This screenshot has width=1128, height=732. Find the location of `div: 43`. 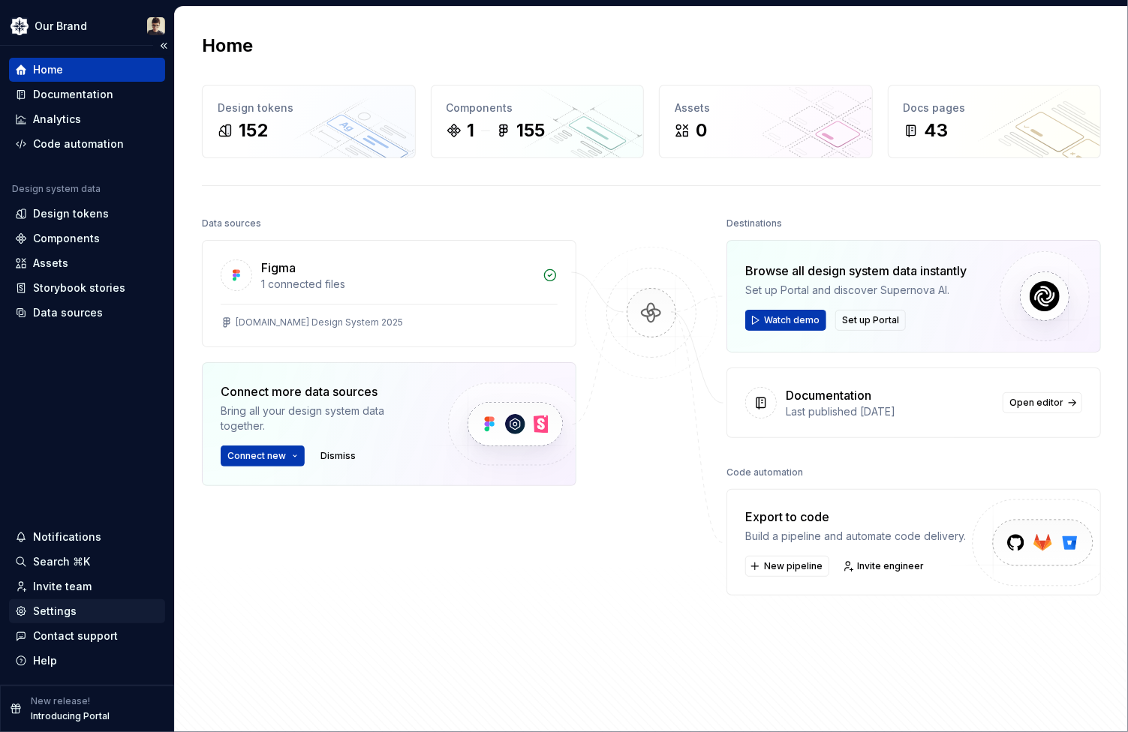

div: 43 is located at coordinates (937, 131).